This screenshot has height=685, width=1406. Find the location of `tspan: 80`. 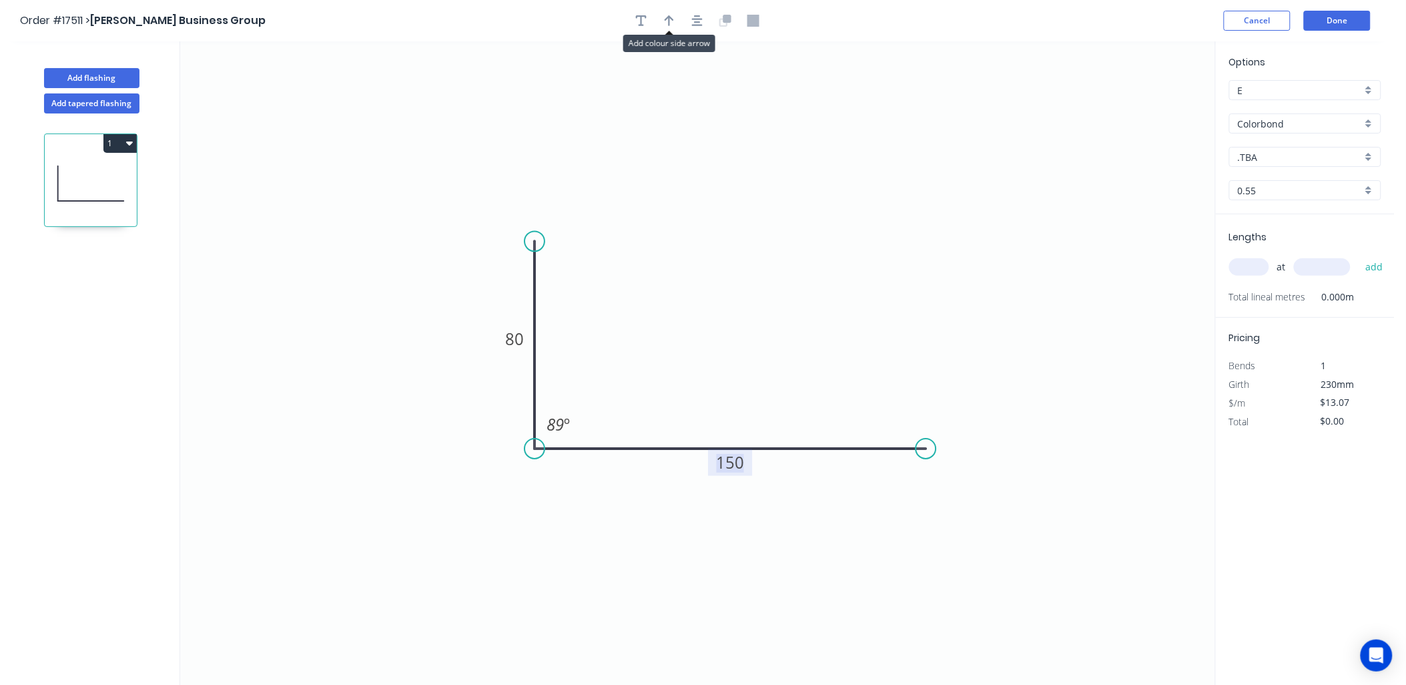

tspan: 80 is located at coordinates (515, 338).